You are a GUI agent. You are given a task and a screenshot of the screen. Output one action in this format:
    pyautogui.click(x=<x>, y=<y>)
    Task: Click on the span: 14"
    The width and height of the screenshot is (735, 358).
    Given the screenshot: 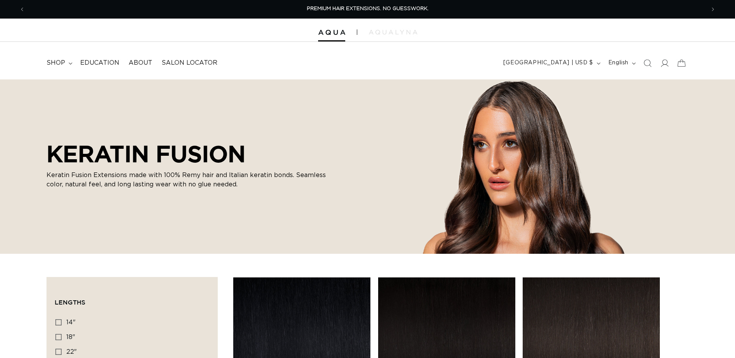 What is the action you would take?
    pyautogui.click(x=71, y=322)
    